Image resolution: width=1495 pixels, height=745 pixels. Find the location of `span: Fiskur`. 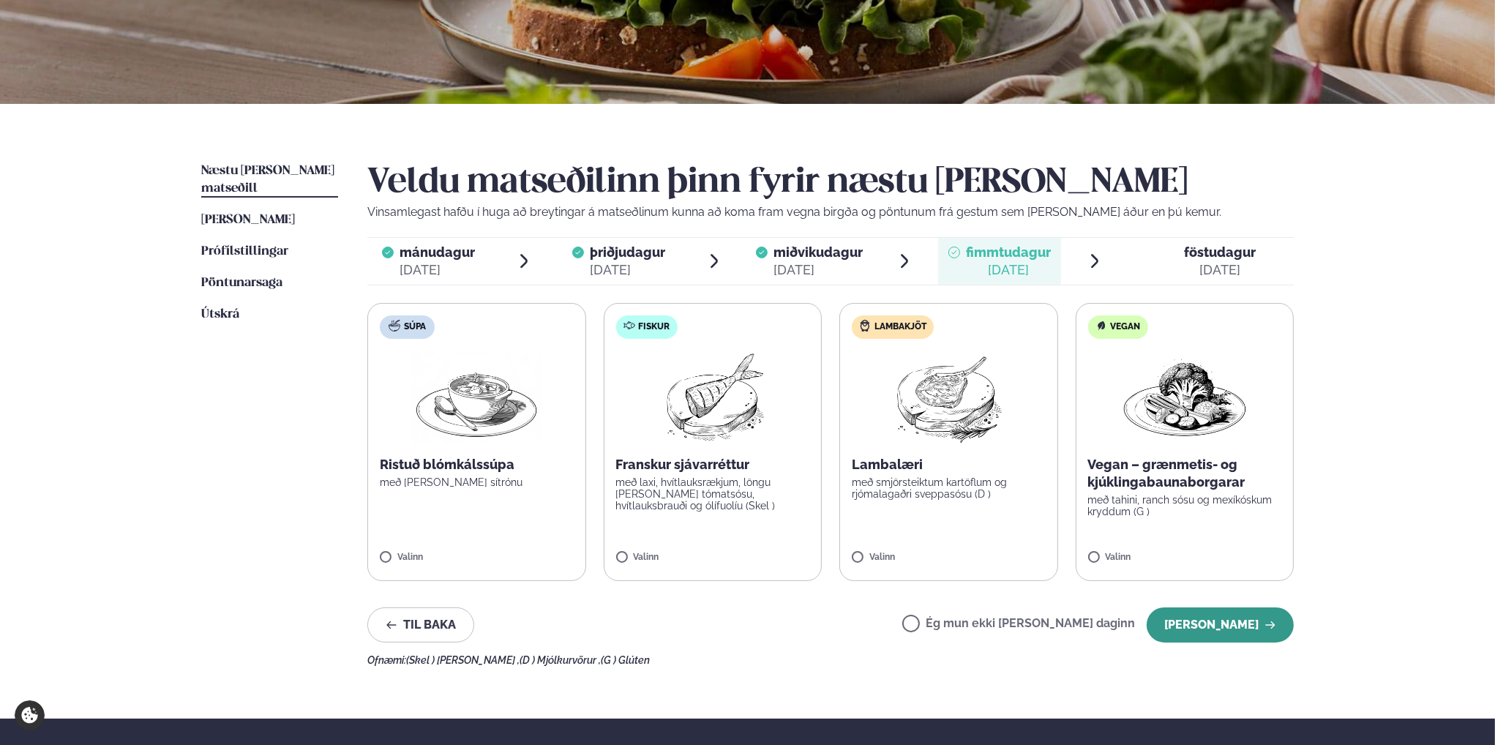

span: Fiskur is located at coordinates (654, 327).